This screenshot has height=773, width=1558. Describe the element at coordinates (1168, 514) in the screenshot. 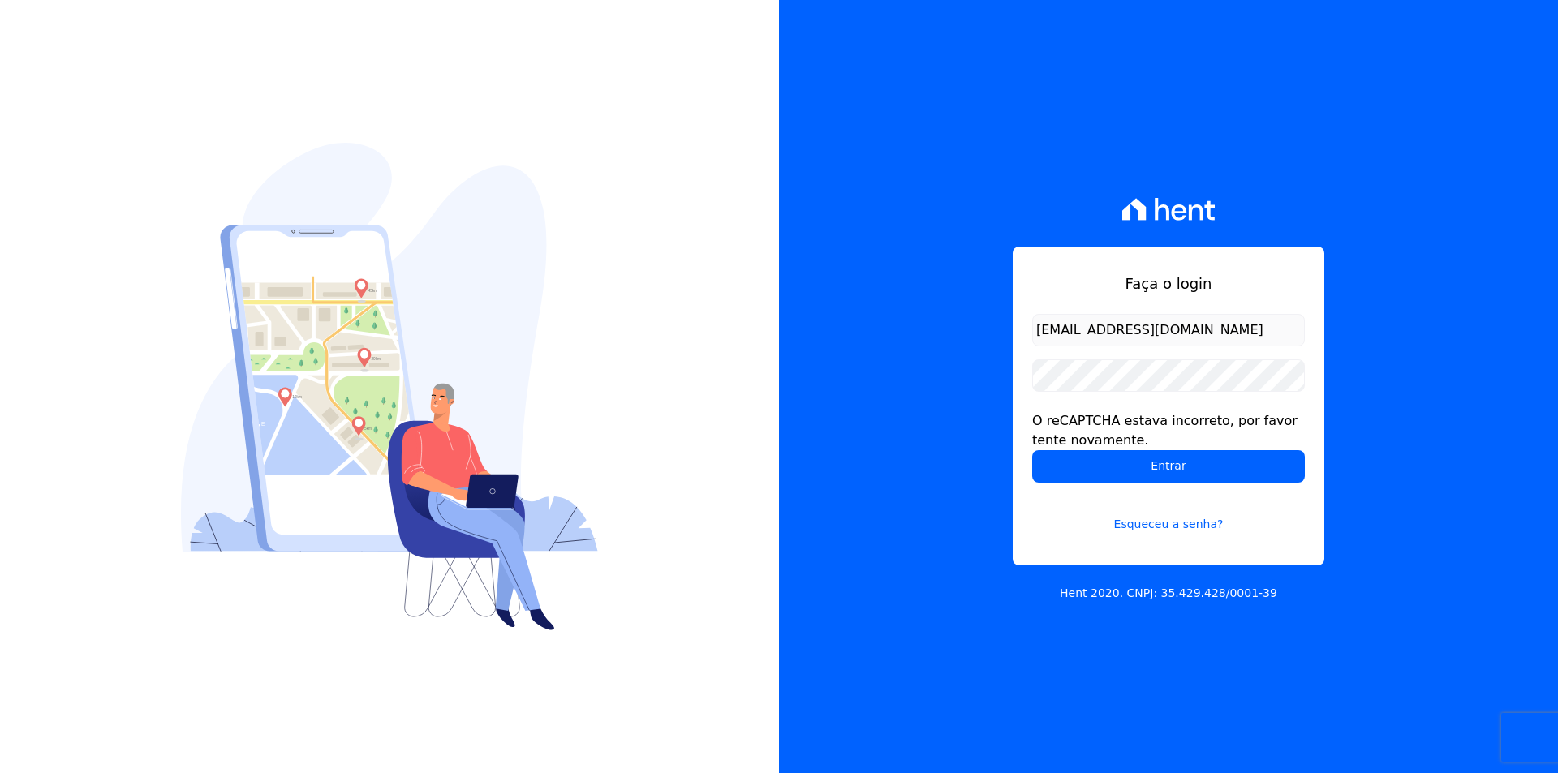

I see `a: Esqueceu a senha?` at that location.